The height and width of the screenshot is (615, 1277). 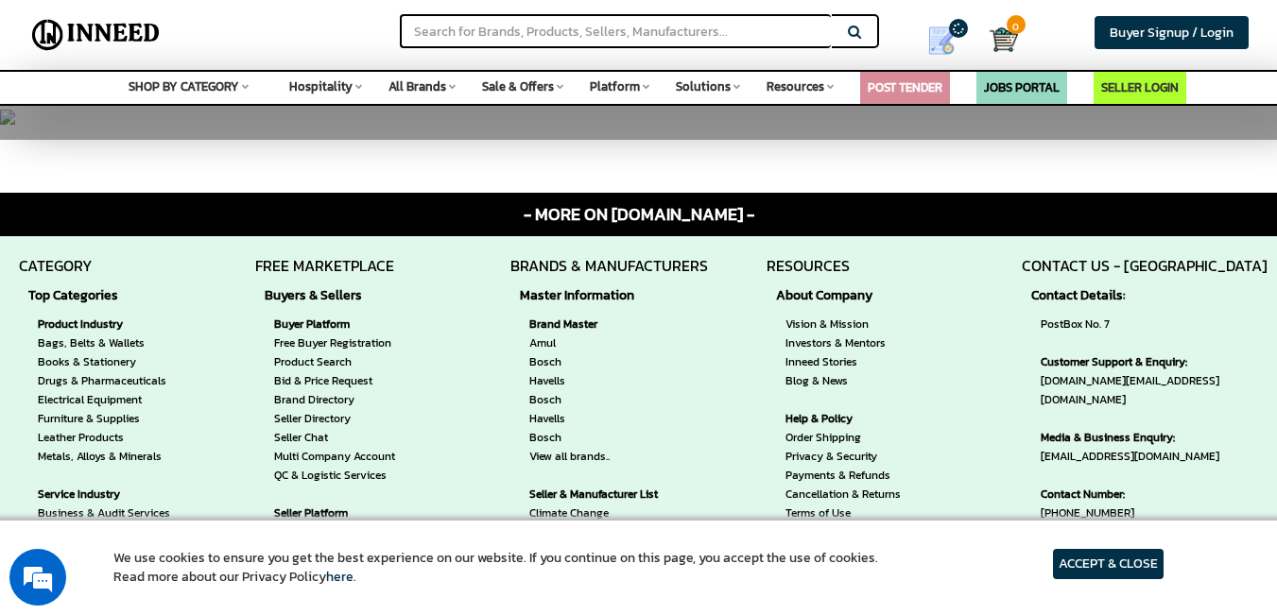 I want to click on span: Resources, so click(x=795, y=86).